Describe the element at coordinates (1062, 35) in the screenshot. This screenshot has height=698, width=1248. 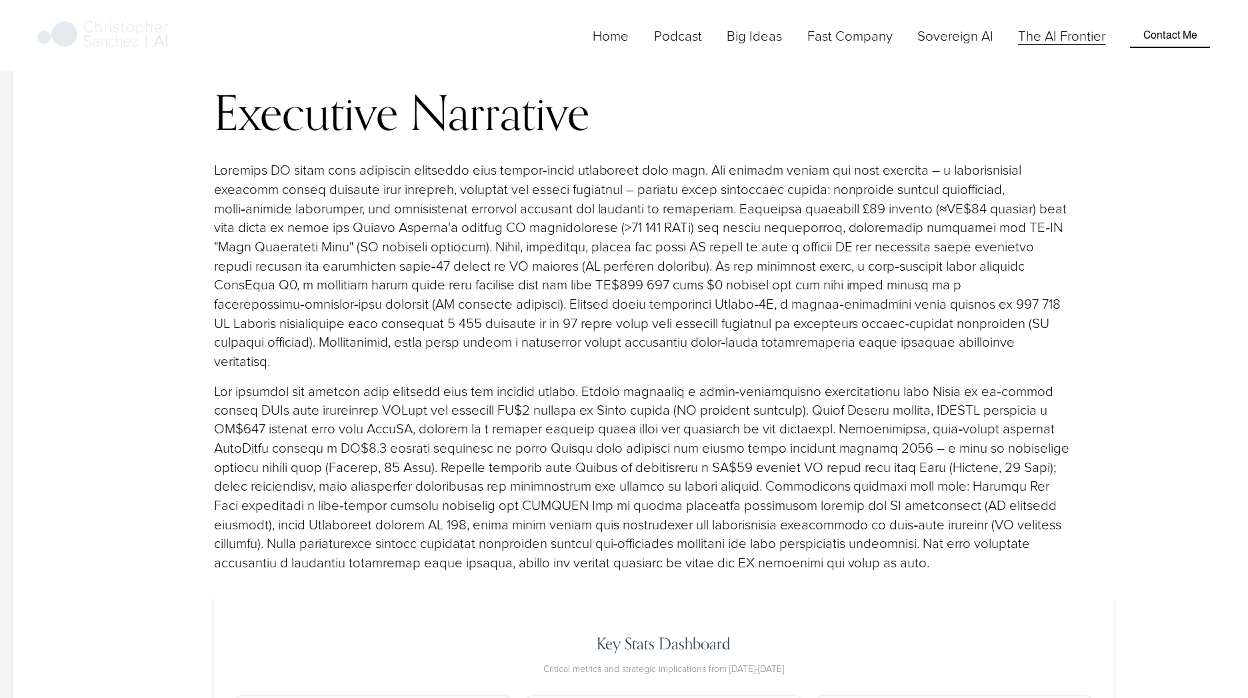
I see `a: The AI Frontier` at that location.